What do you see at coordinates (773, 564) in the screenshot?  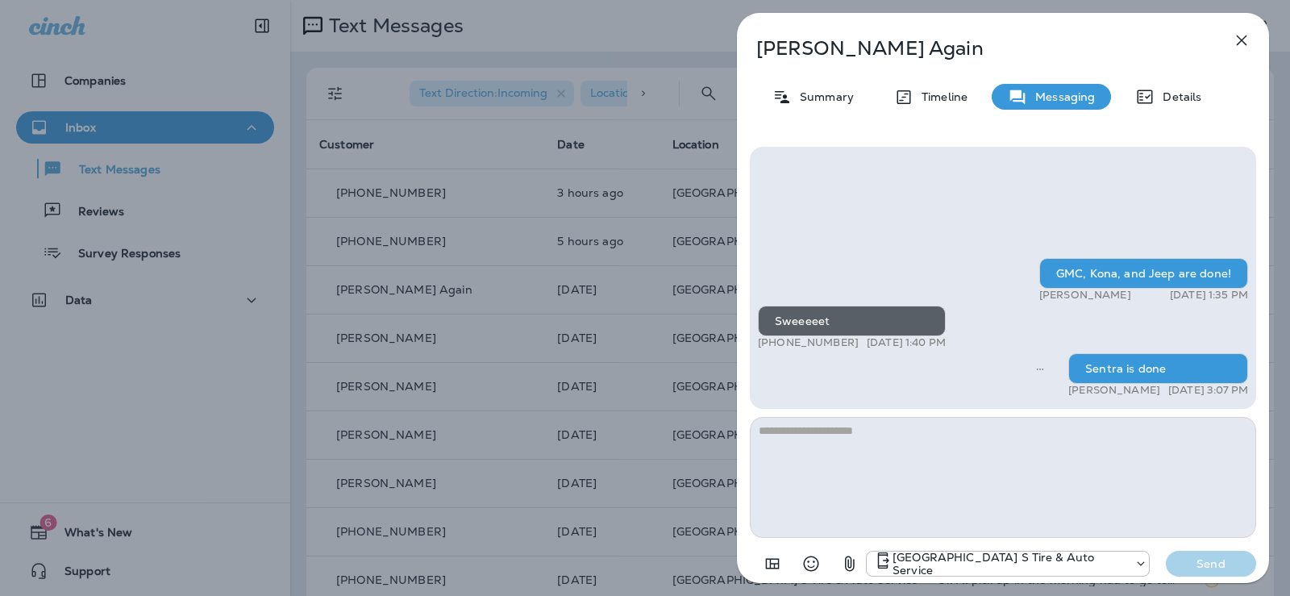 I see `button: Add in a premade template` at bounding box center [773, 564].